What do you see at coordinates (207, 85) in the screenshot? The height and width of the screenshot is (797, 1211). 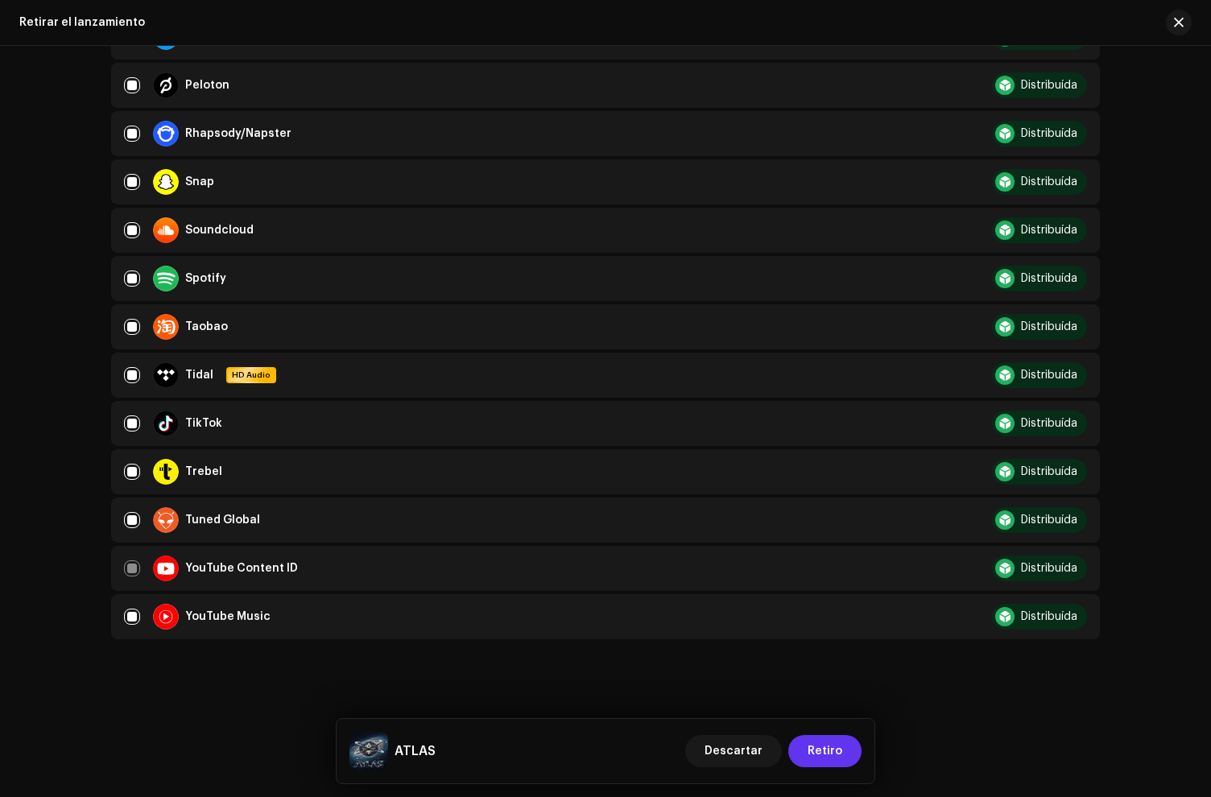 I see `div: Peloton` at bounding box center [207, 85].